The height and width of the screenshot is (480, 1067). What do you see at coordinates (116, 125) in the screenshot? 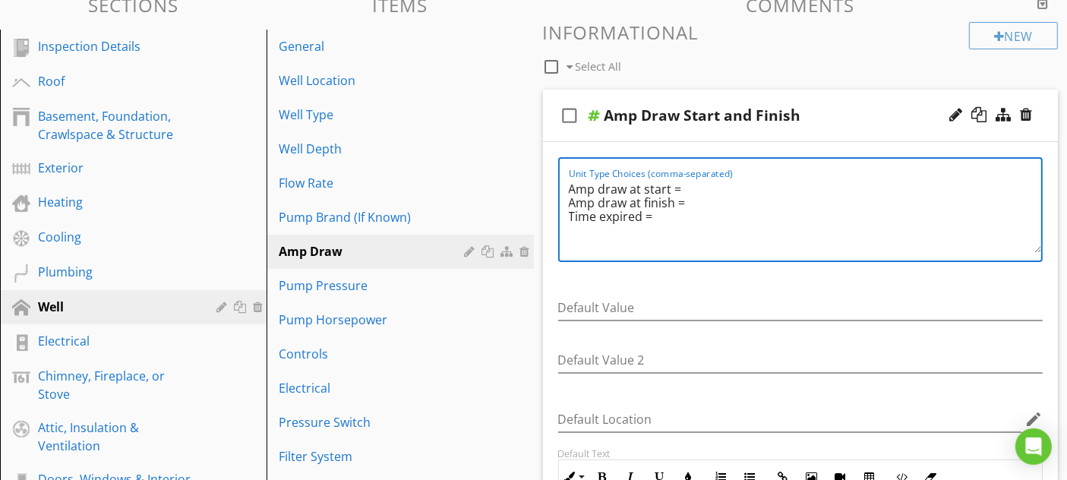
I see `div: Basement, Foundation, Crawlspace & Structure` at bounding box center [116, 125].